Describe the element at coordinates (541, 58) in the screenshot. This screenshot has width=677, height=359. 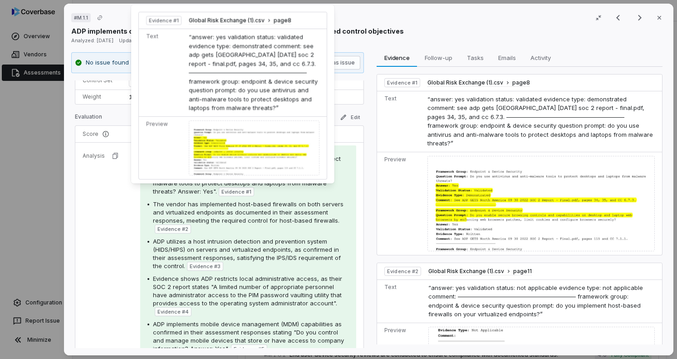
I see `span: Activity` at that location.